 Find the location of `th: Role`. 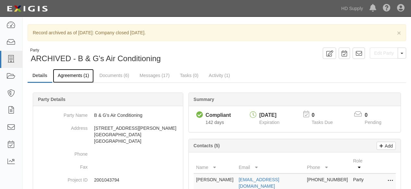

th: Role is located at coordinates (360, 164).